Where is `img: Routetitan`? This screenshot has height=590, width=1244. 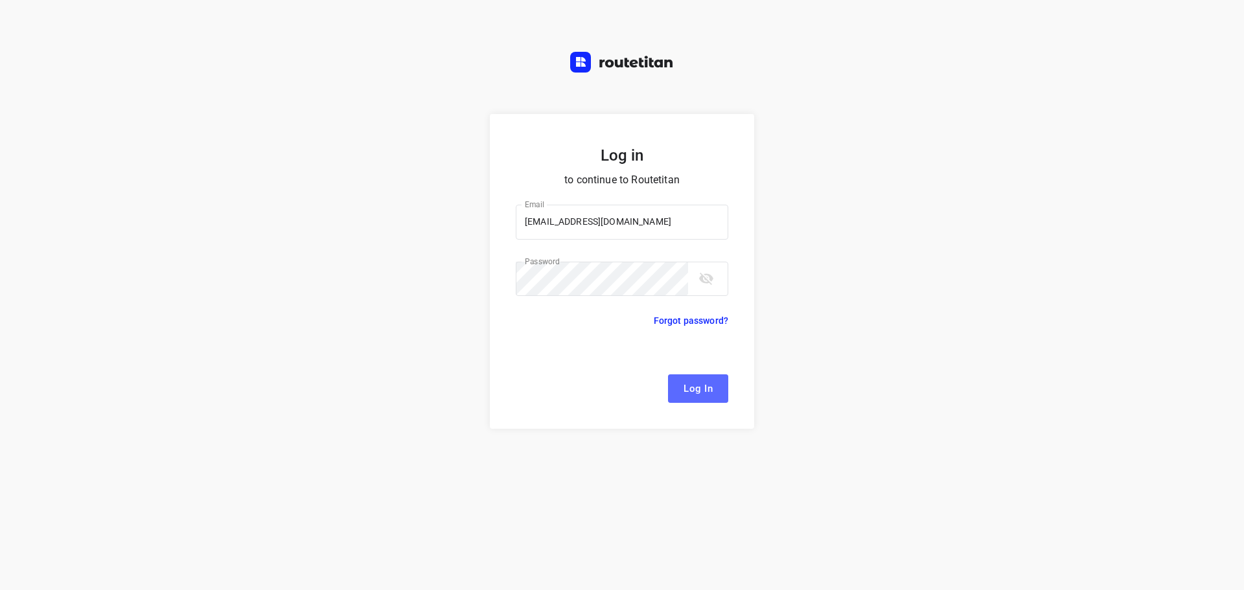 img: Routetitan is located at coordinates (622, 62).